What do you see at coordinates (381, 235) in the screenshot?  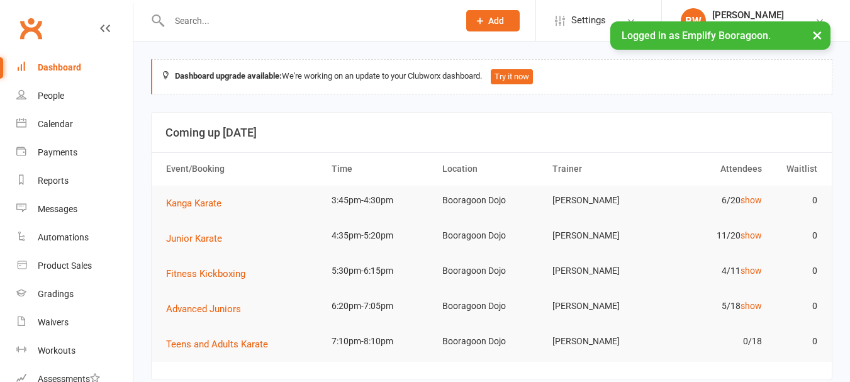 I see `td: 4:35pm-5:20pm` at bounding box center [381, 235].